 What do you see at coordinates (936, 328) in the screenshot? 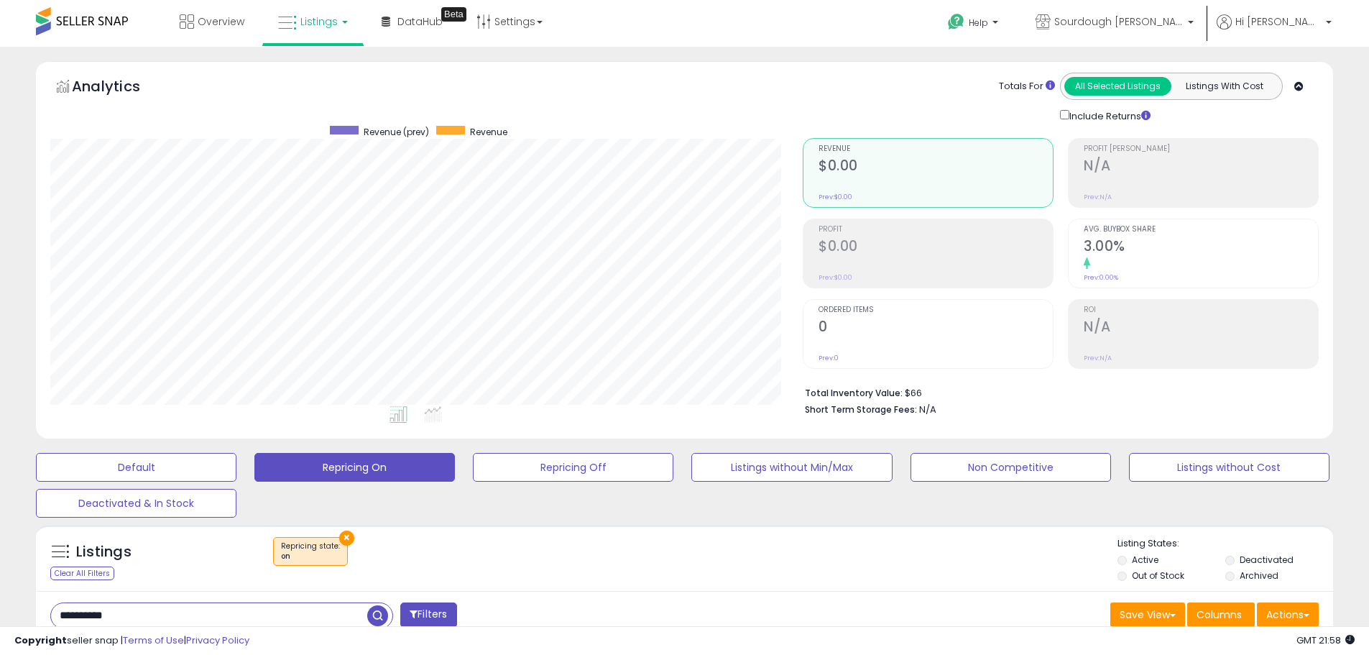
I see `h2: 0` at bounding box center [936, 328].